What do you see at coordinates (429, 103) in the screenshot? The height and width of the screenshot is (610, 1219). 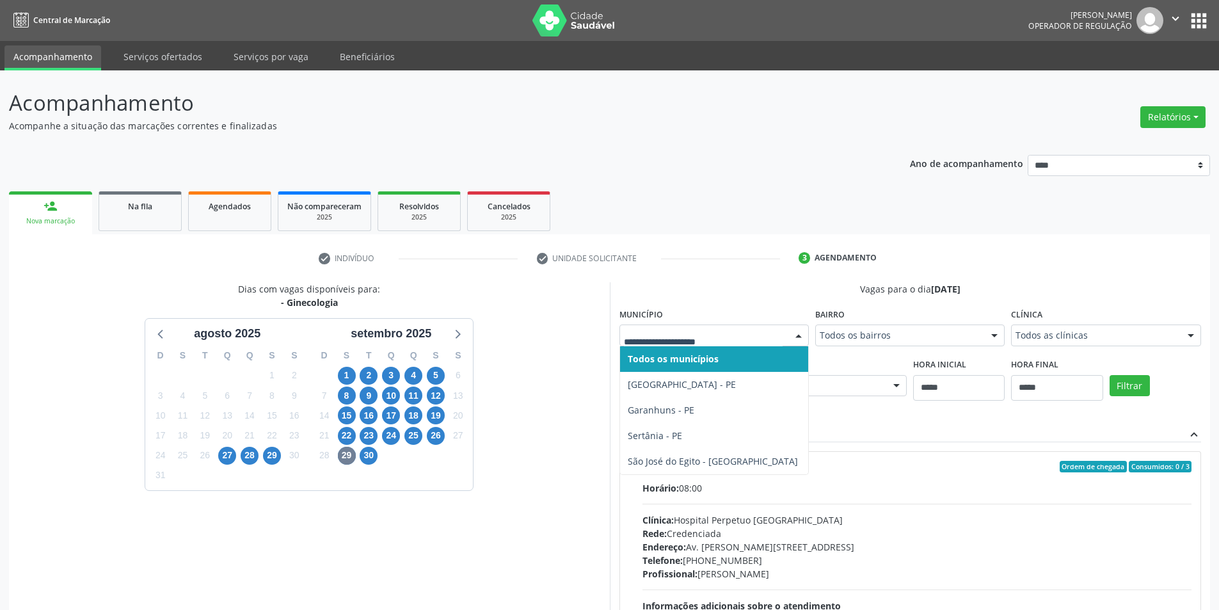 I see `p: Acompanhamento` at bounding box center [429, 103].